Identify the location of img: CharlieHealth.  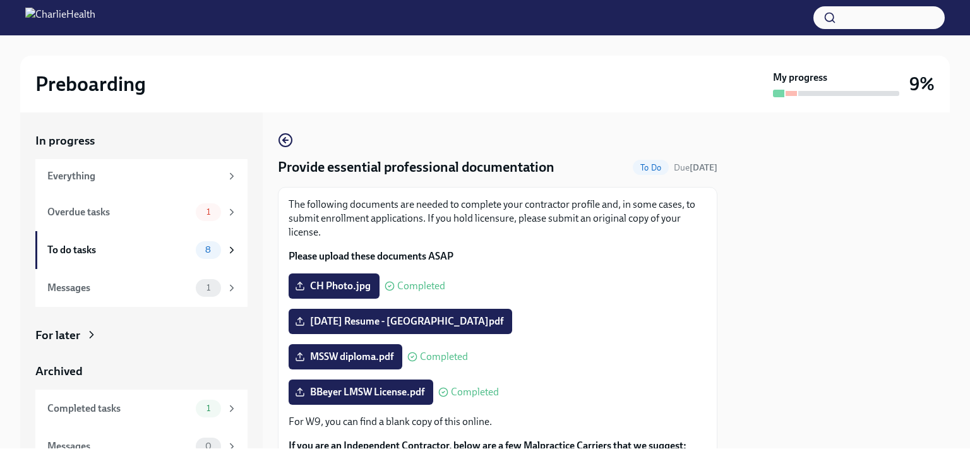
(60, 18).